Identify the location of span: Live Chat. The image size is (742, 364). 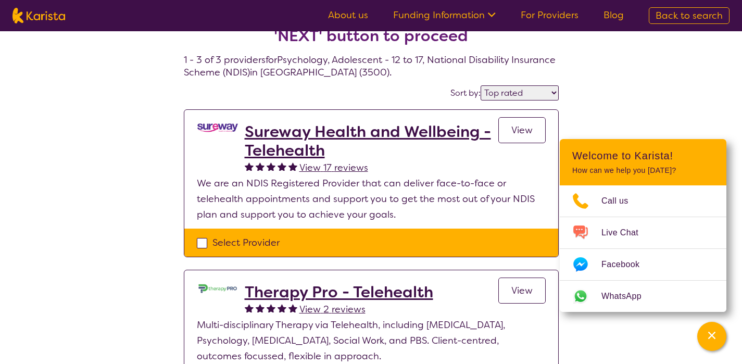
(626, 233).